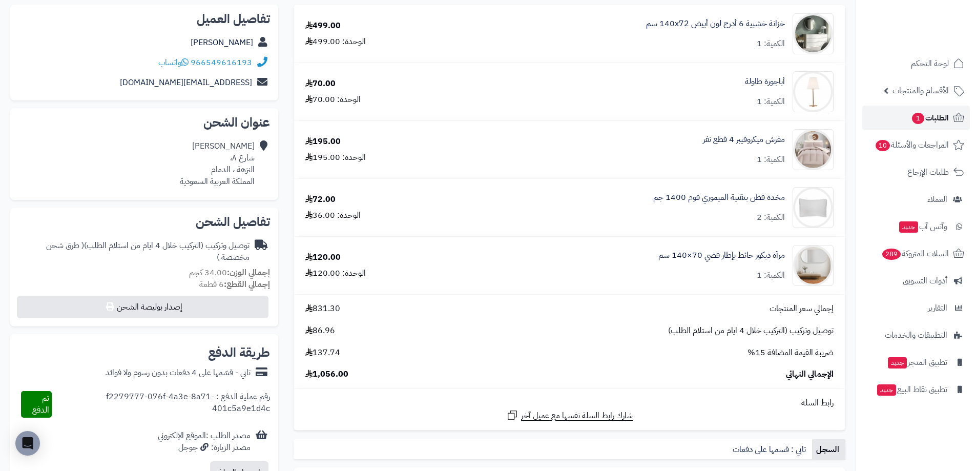 The image size is (976, 471). What do you see at coordinates (917, 335) in the screenshot?
I see `a: التطبيقات والخدمات` at bounding box center [917, 335].